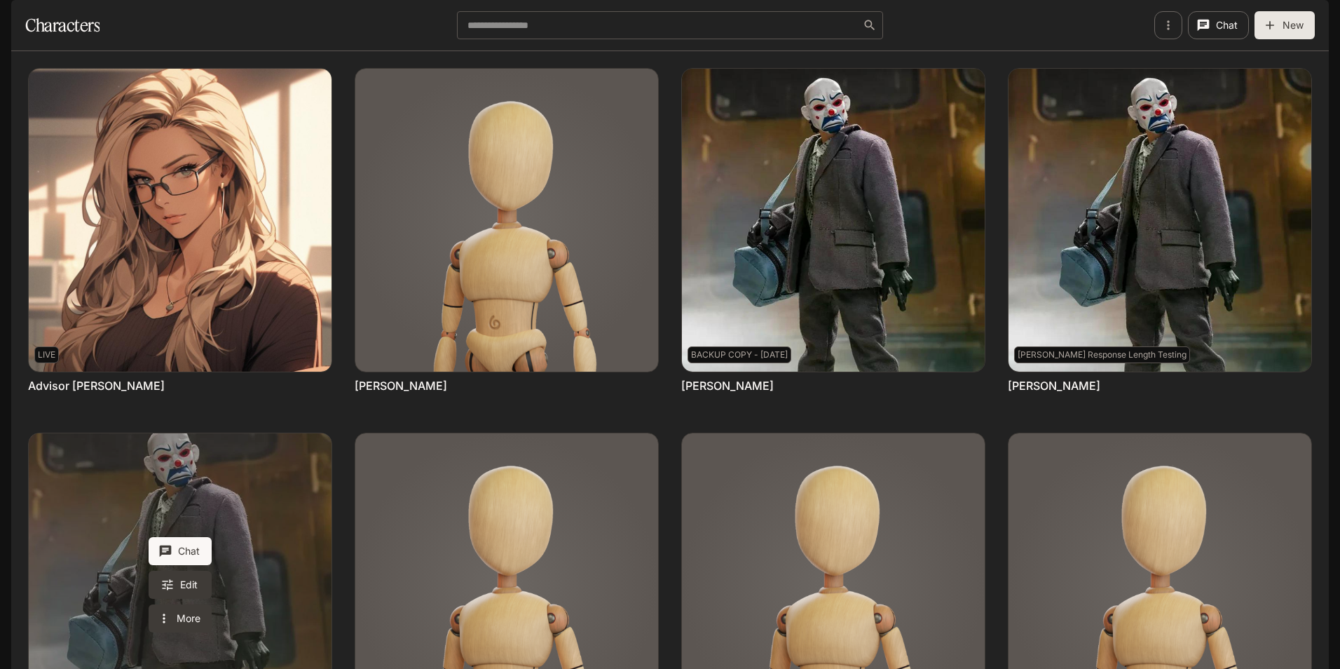 Image resolution: width=1340 pixels, height=669 pixels. I want to click on img: Alan Tiles, so click(507, 220).